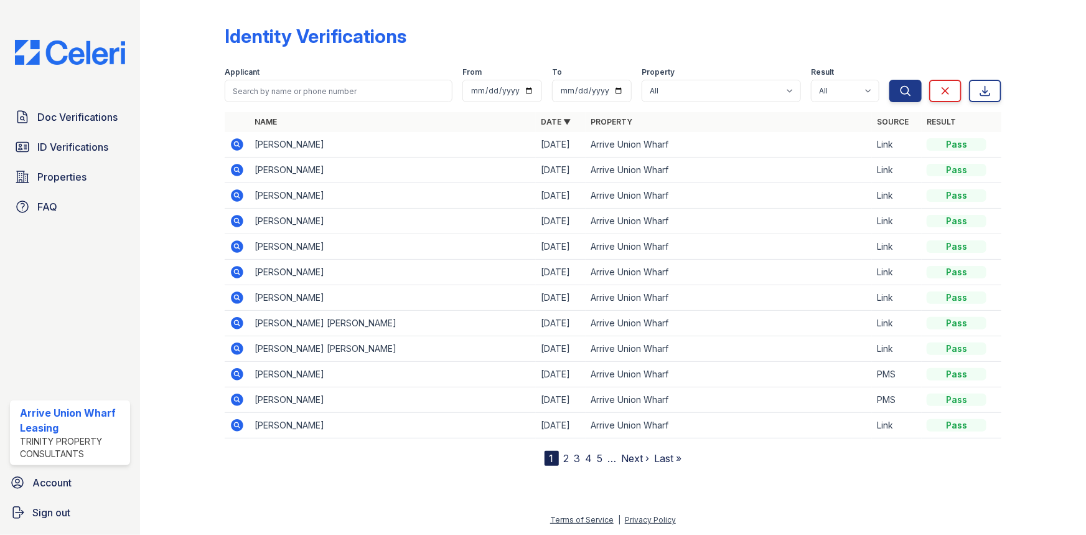  I want to click on span: FAQ, so click(47, 207).